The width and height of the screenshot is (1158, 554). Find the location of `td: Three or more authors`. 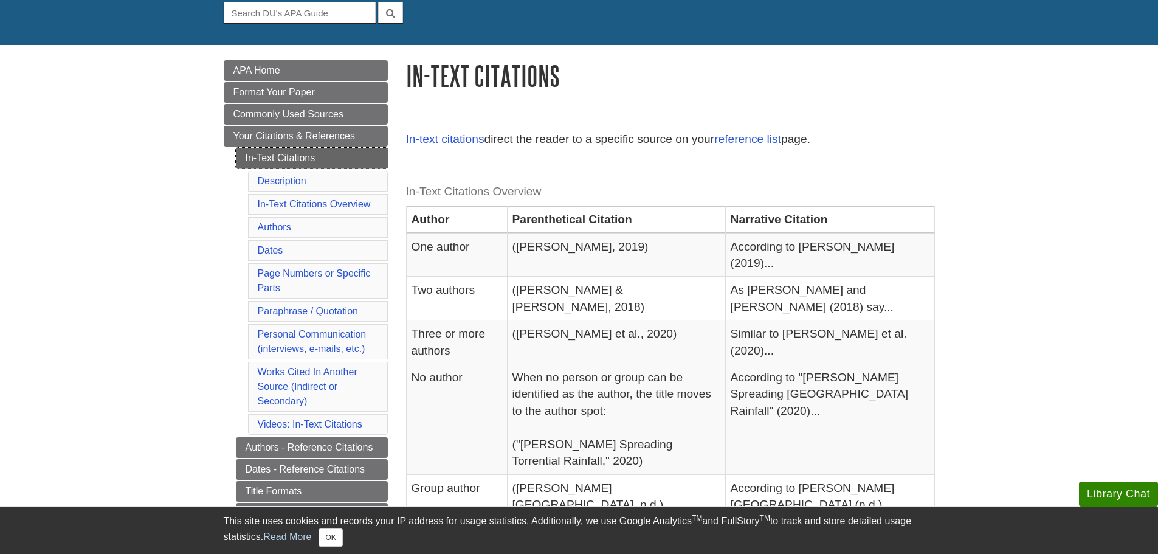

td: Three or more authors is located at coordinates (457, 342).